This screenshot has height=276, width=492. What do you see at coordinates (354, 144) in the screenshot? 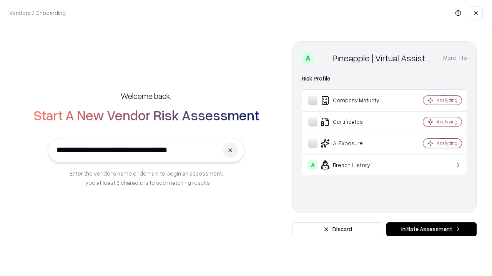
I see `div: AI Exposure` at bounding box center [354, 144].